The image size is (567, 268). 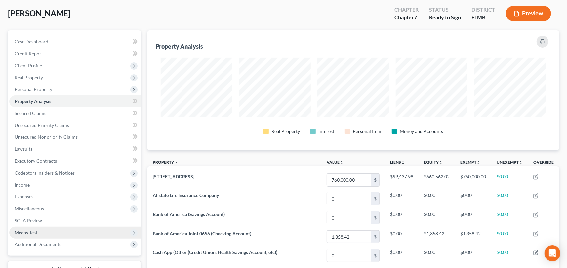 I want to click on span: Income, so click(x=22, y=184).